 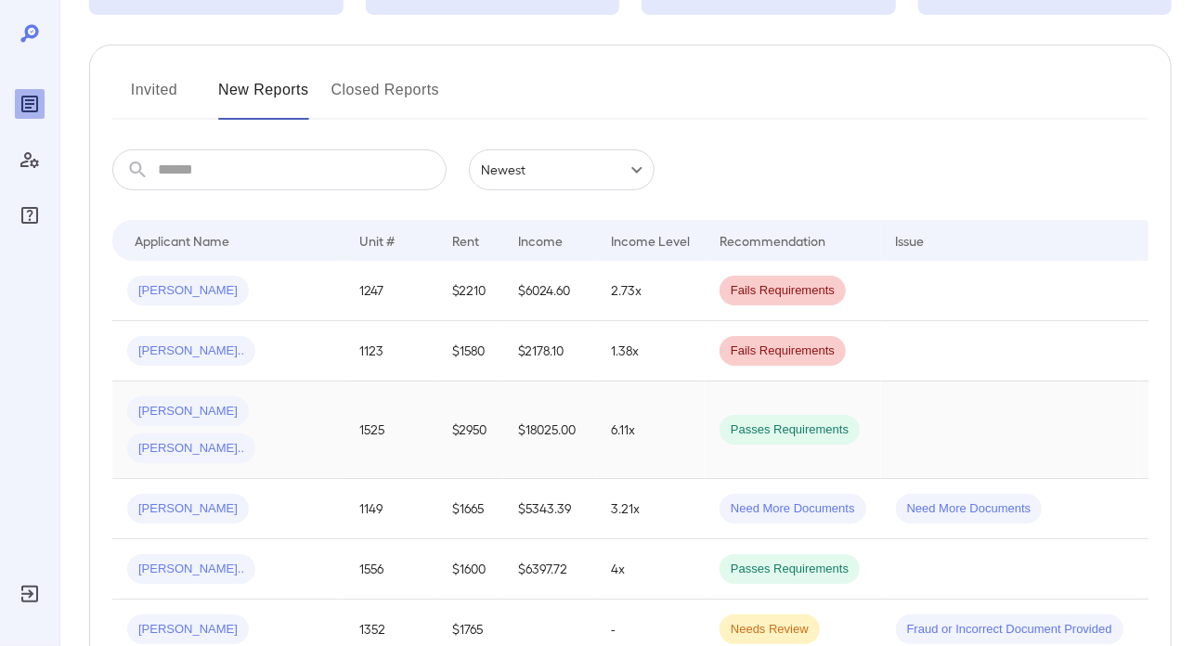 What do you see at coordinates (650, 509) in the screenshot?
I see `td: 3.21x` at bounding box center [650, 509].